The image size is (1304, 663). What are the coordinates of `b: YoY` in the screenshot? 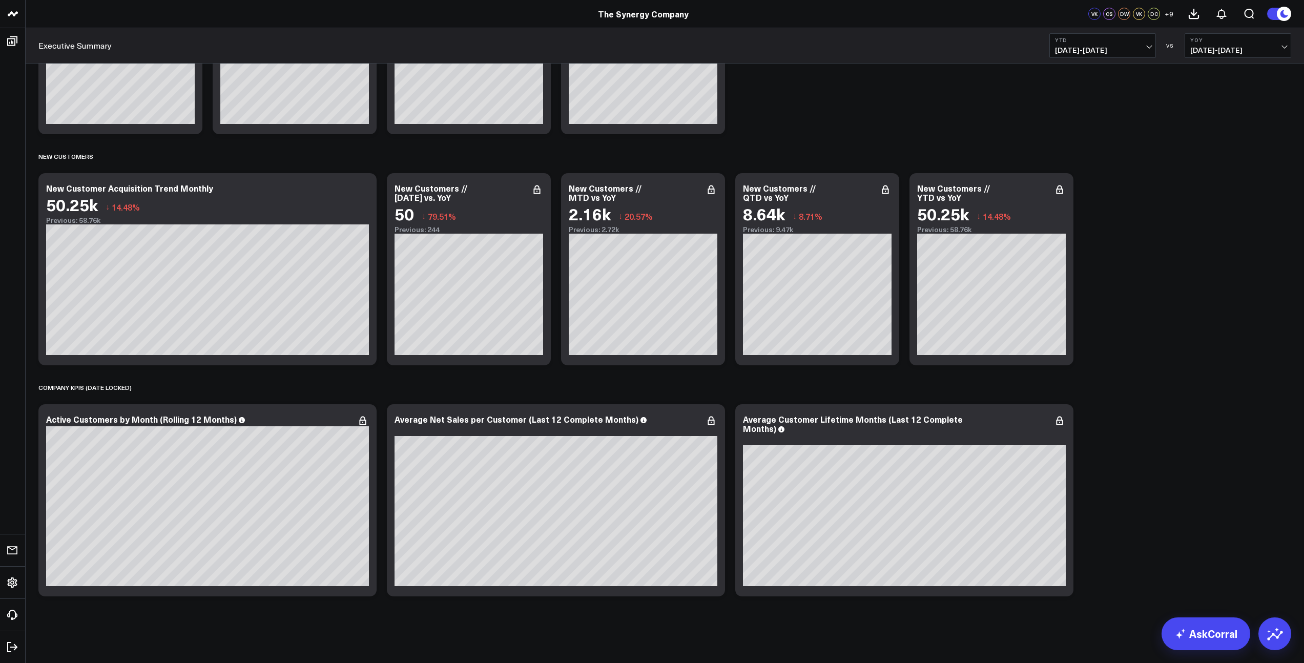 It's located at (1238, 40).